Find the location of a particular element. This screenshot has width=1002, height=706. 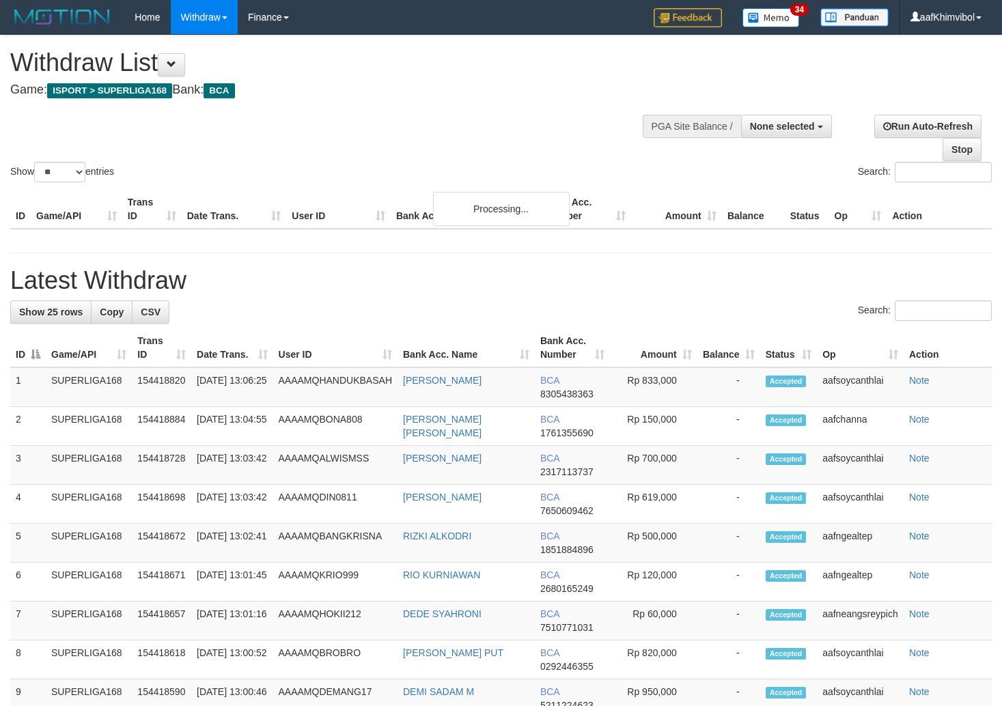

td: aafngealtep is located at coordinates (860, 582).